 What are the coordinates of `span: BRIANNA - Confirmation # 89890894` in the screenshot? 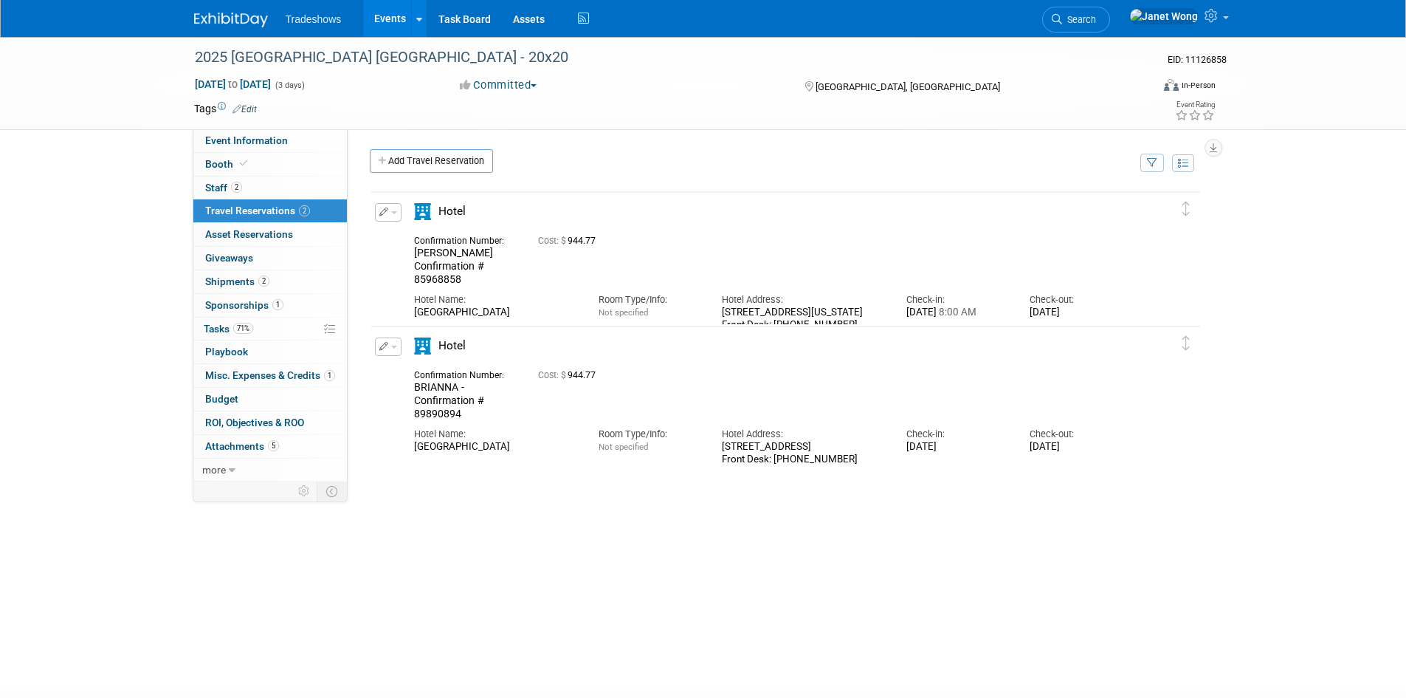 It's located at (449, 399).